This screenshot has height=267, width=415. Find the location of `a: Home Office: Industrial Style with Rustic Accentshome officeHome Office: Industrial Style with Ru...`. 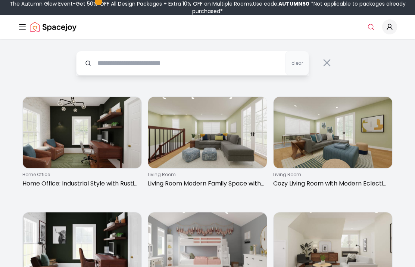

a: Home Office: Industrial Style with Rustic Accentshome officeHome Office: Industrial Style with Ru... is located at coordinates (82, 143).